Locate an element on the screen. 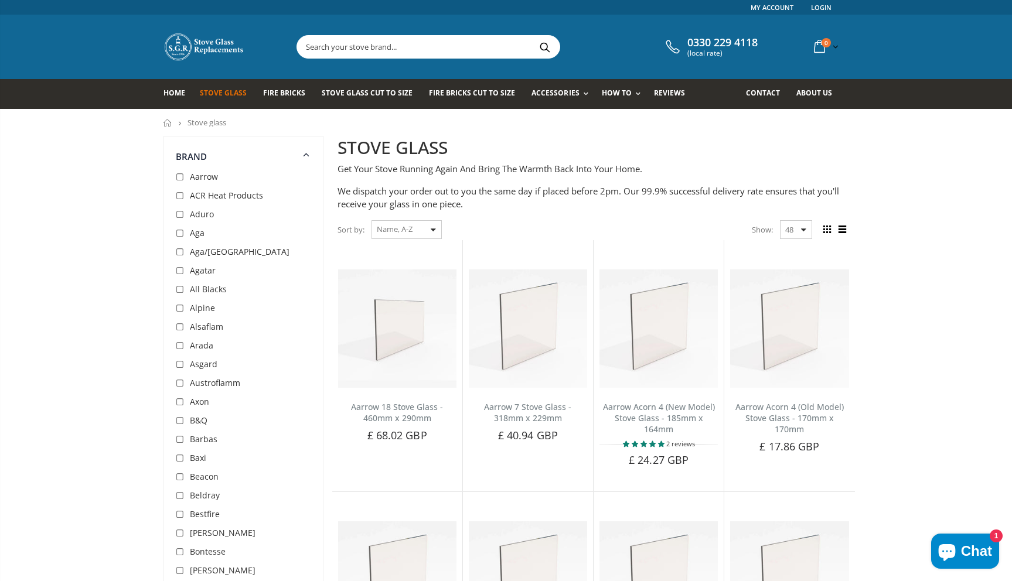  img: Aarrow 18 Stove Glass is located at coordinates (397, 329).